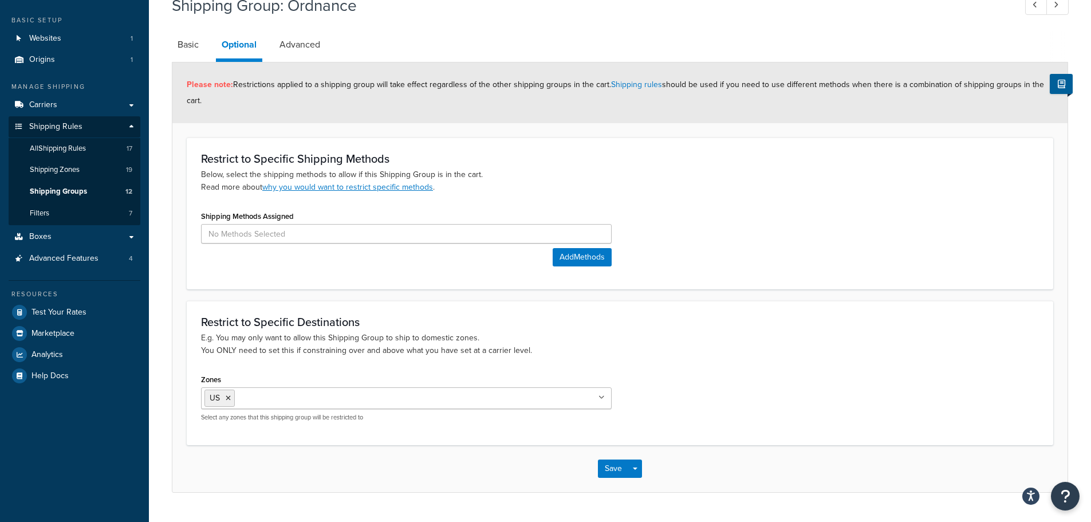 The width and height of the screenshot is (1091, 522). Describe the element at coordinates (619, 322) in the screenshot. I see `h3: Restrict to Specific Destinations` at that location.